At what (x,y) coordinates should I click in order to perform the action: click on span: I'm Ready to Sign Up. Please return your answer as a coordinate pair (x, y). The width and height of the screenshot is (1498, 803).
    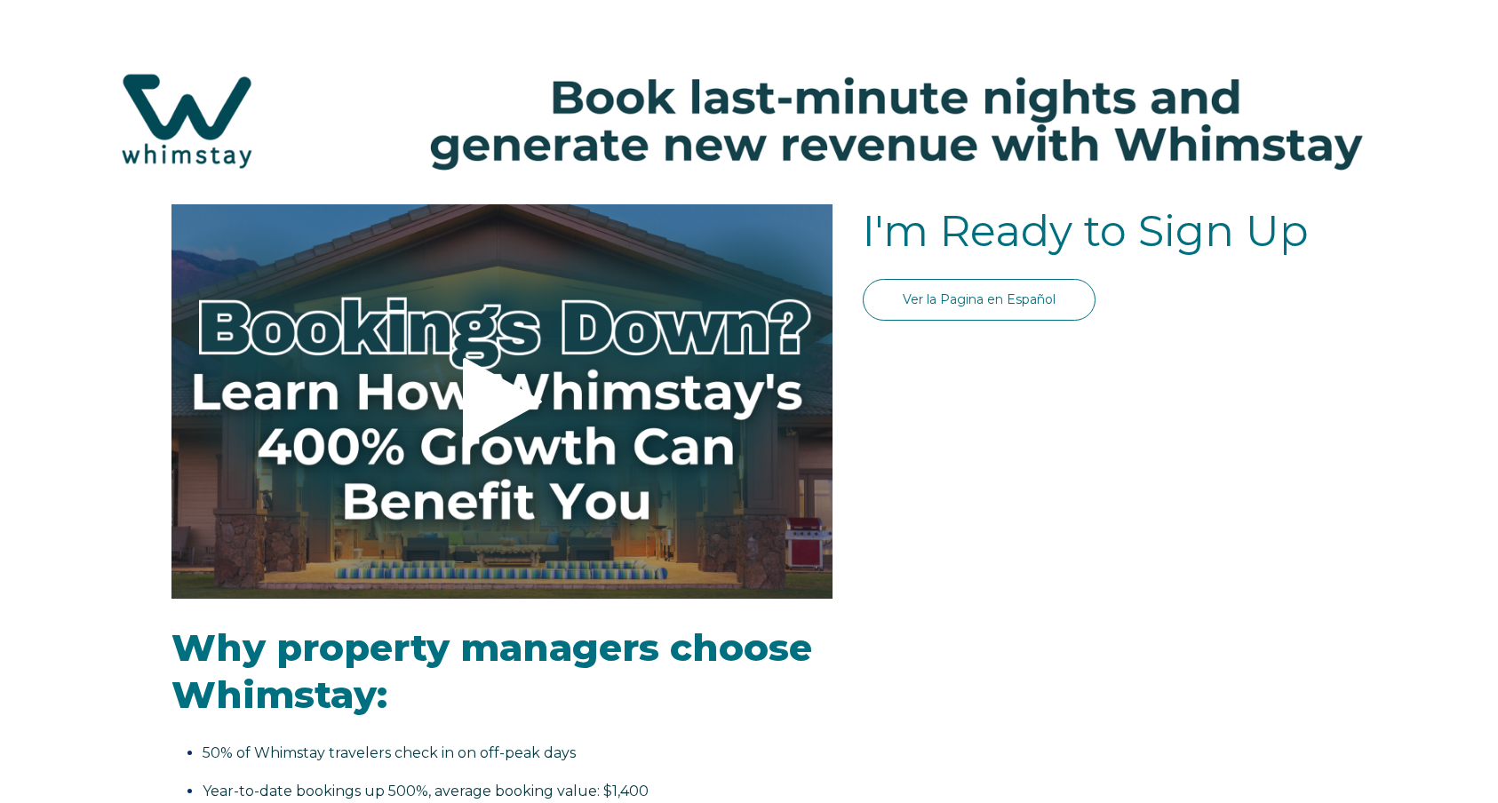
    Looking at the image, I should click on (1086, 231).